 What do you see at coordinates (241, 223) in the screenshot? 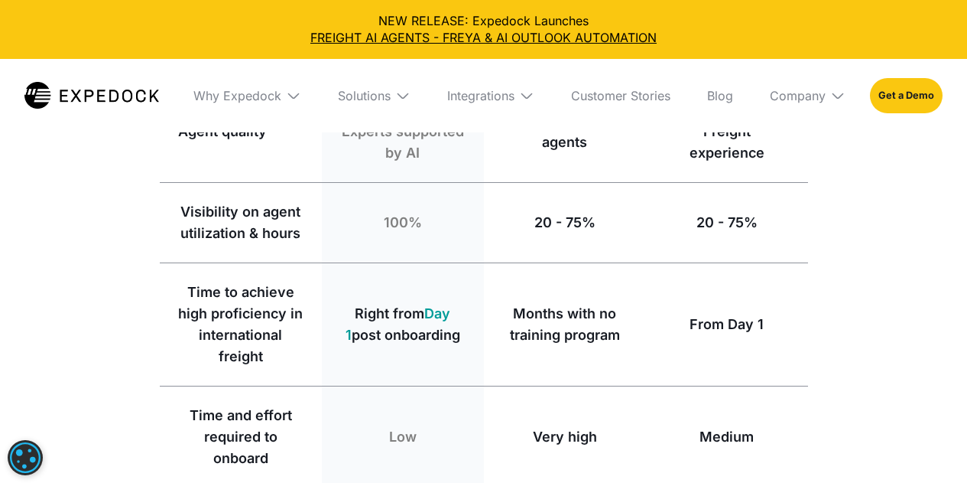
I see `div: Visibility on agent utilization & hours` at bounding box center [241, 223].